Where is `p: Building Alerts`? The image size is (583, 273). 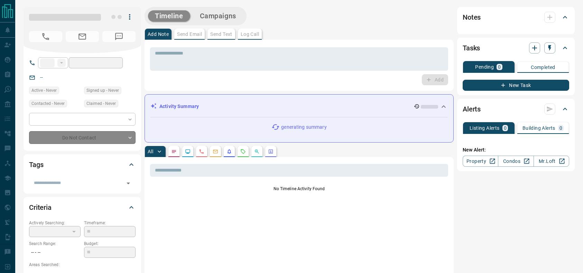 p: Building Alerts is located at coordinates (539, 128).